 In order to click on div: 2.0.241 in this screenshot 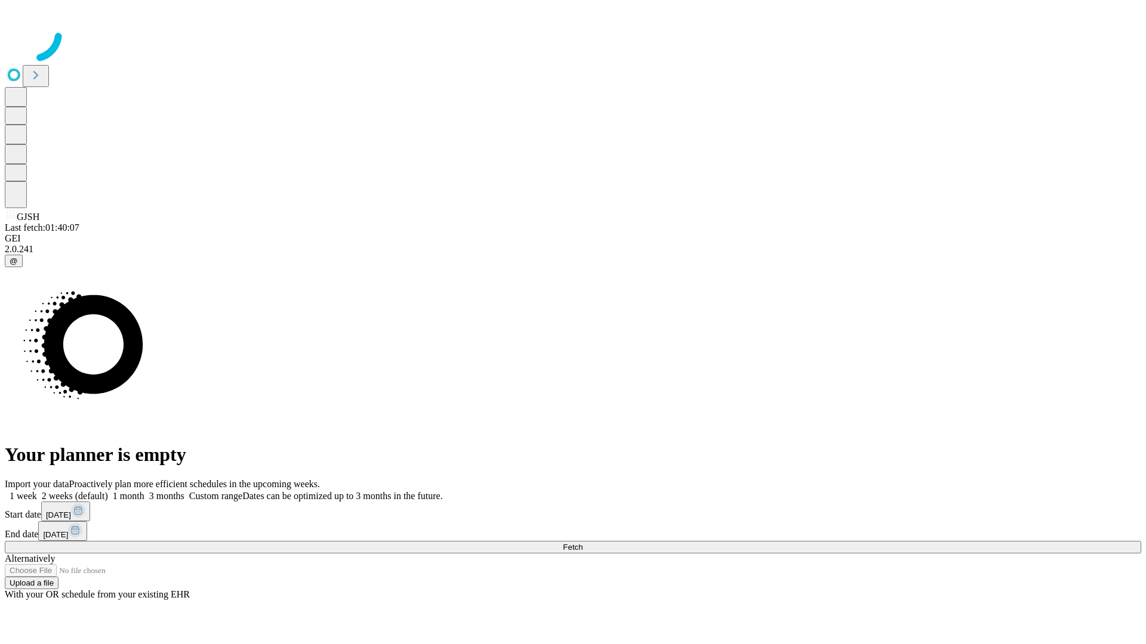, I will do `click(573, 249)`.